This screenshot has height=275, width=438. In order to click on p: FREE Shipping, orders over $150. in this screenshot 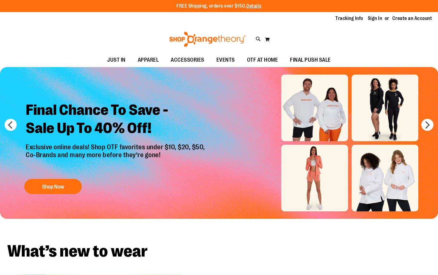, I will do `click(219, 6)`.